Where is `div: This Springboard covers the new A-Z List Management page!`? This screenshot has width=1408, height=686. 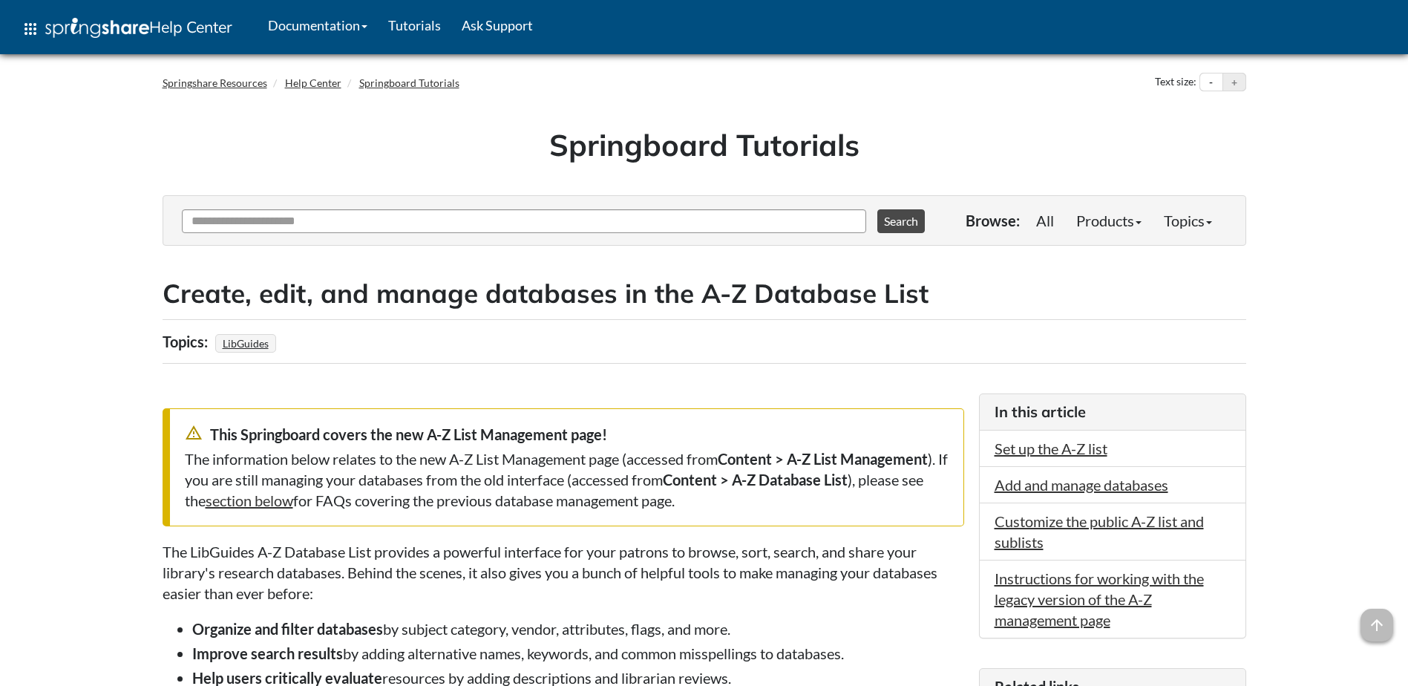
div: This Springboard covers the new A-Z List Management page! is located at coordinates (566, 434).